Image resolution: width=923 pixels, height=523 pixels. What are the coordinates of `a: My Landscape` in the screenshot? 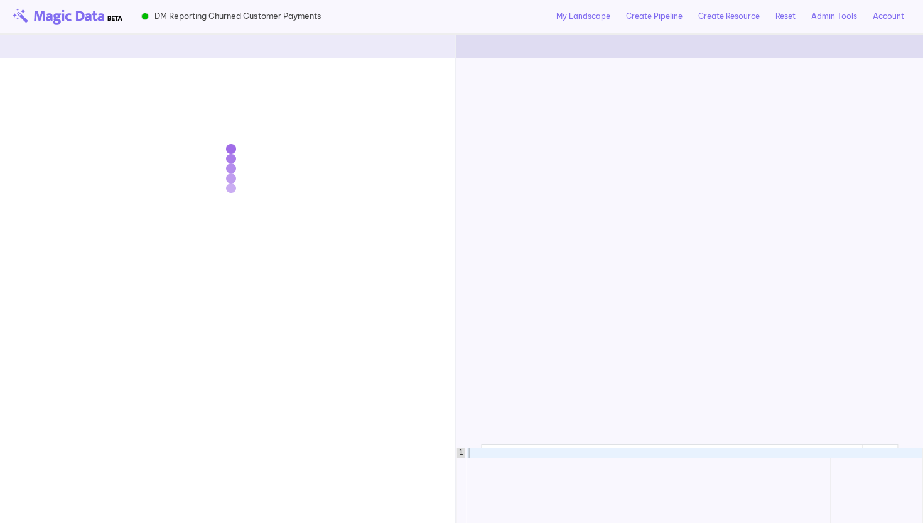 It's located at (583, 16).